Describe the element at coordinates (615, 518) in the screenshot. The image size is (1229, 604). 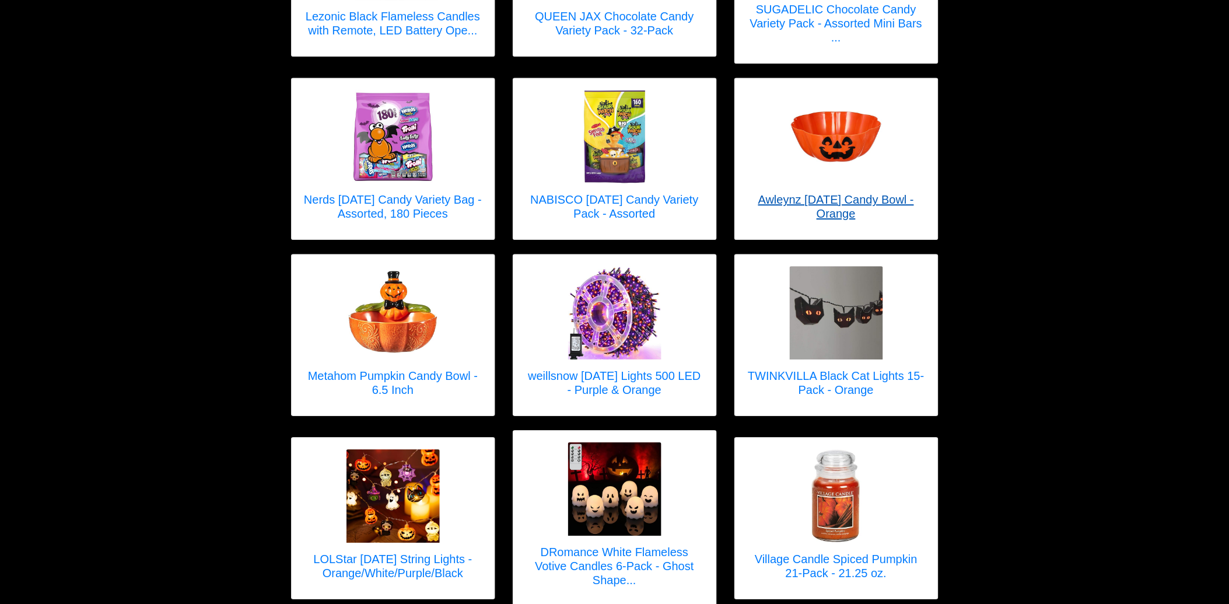
I see `a: DRomance White Flameless Votive Candles 6-Pack - Ghost Shaped DRomance White Flameless Votive Can...` at that location.